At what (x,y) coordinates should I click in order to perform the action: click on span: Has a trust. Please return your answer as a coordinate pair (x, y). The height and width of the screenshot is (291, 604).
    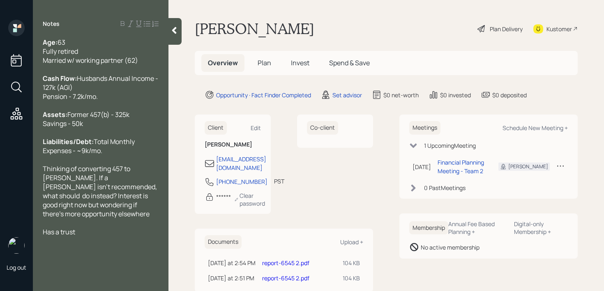
    Looking at the image, I should click on (59, 232).